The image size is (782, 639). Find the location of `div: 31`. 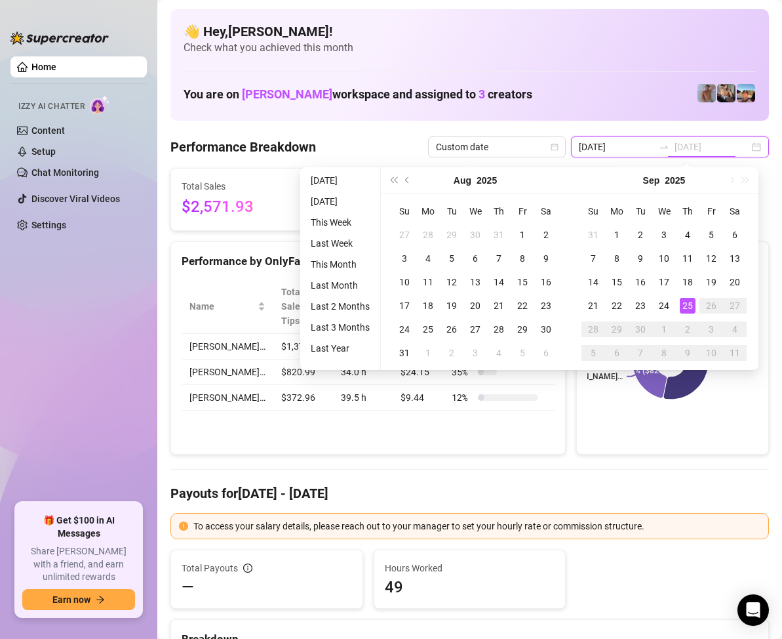

div: 31 is located at coordinates (405, 353).